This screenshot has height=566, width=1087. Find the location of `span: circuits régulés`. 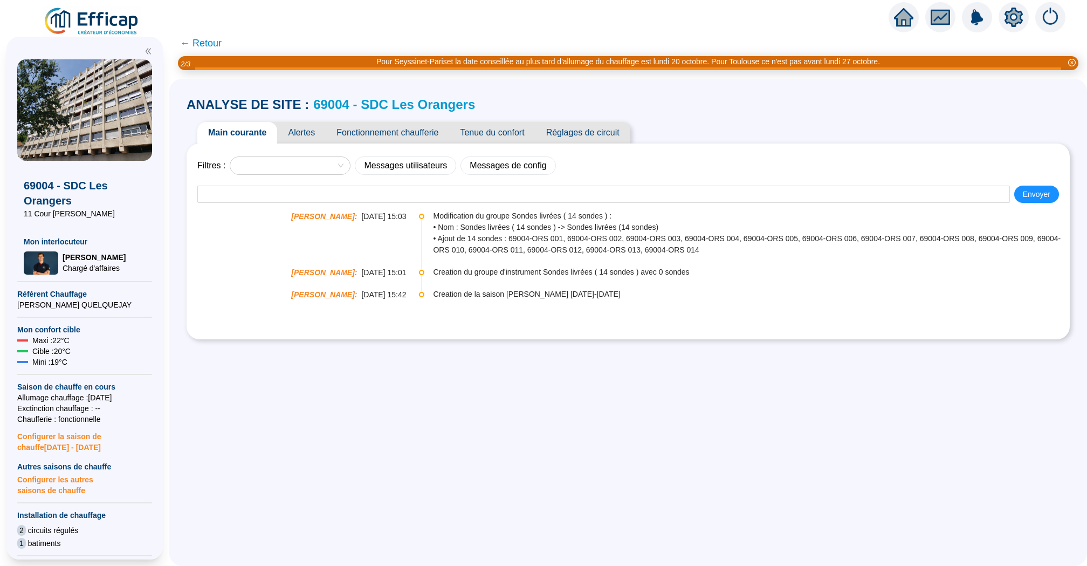

span: circuits régulés is located at coordinates (53, 530).